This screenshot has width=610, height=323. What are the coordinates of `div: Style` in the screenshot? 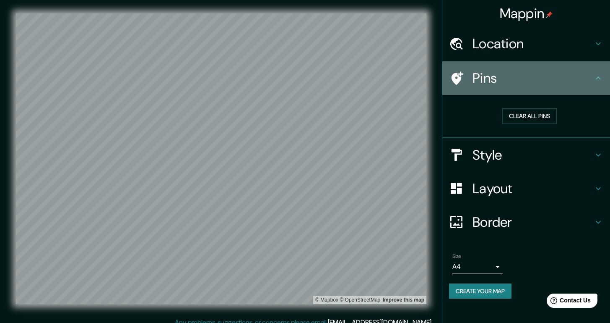 It's located at (526, 155).